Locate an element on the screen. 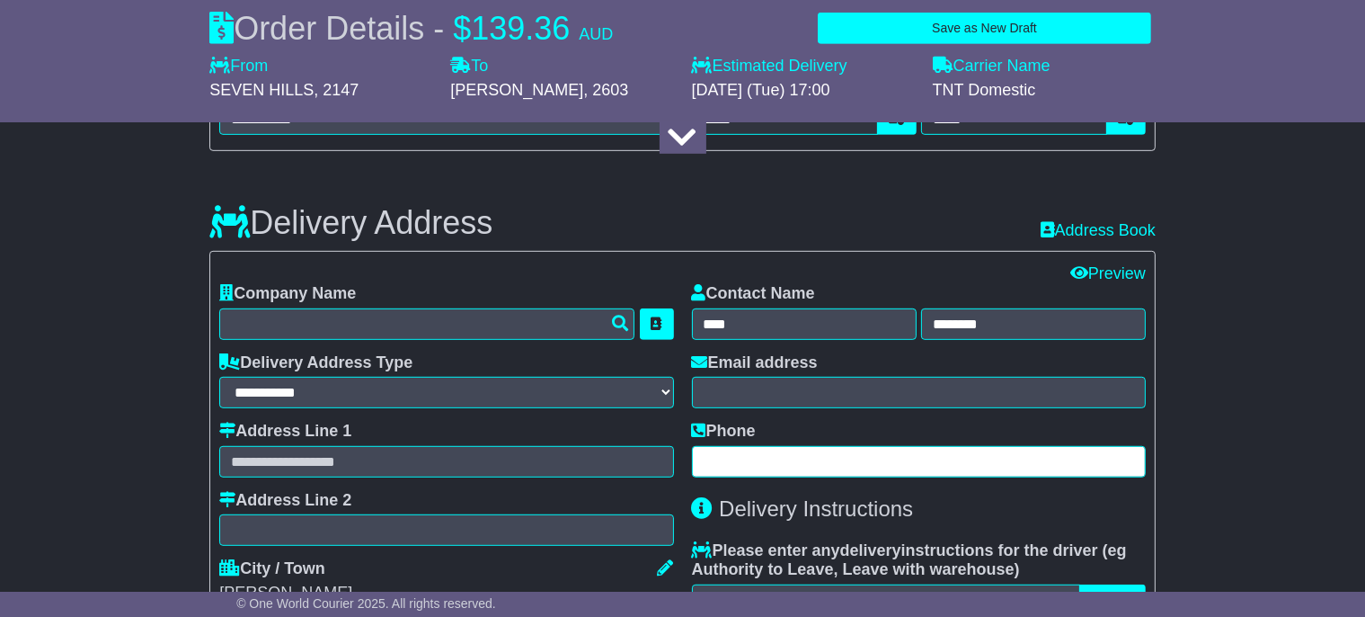  span: eg Authority to Leave, Leave with warehouse is located at coordinates (910, 560).